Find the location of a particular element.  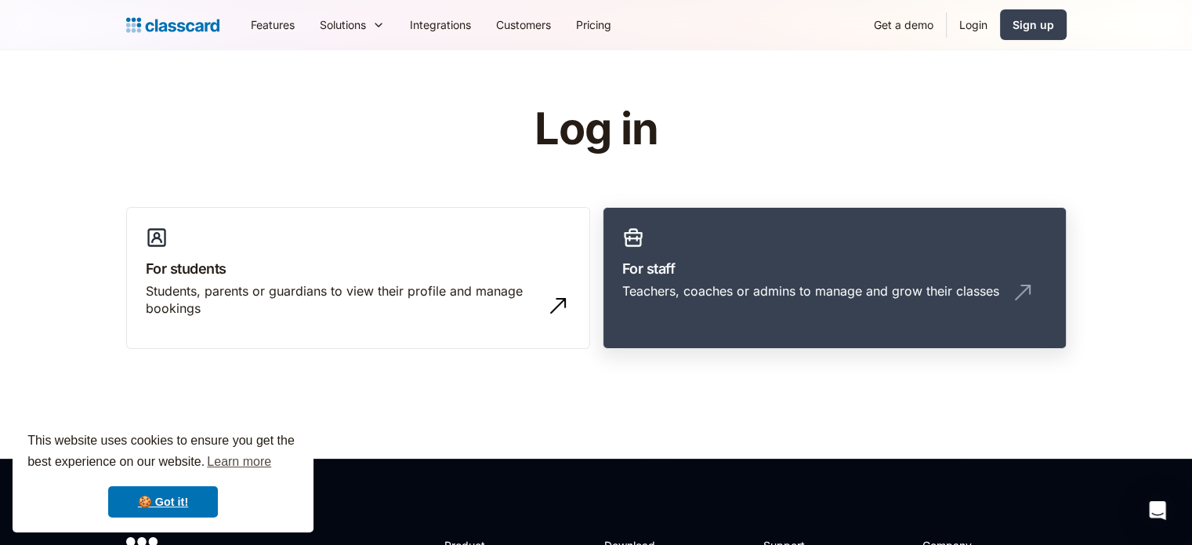

a: home is located at coordinates (172, 25).